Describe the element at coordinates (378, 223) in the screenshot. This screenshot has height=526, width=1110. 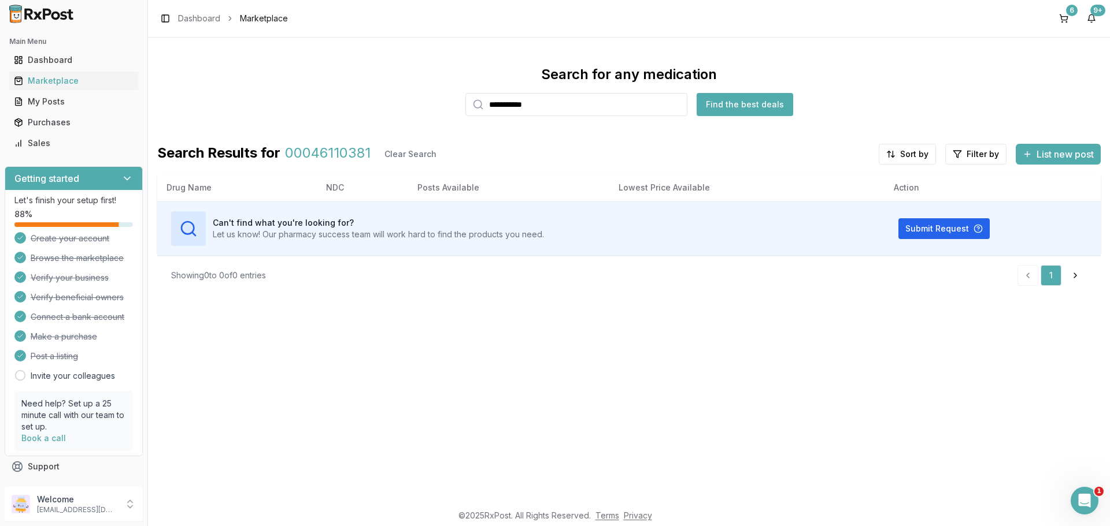
I see `h3: Can't find what you're looking for?` at that location.